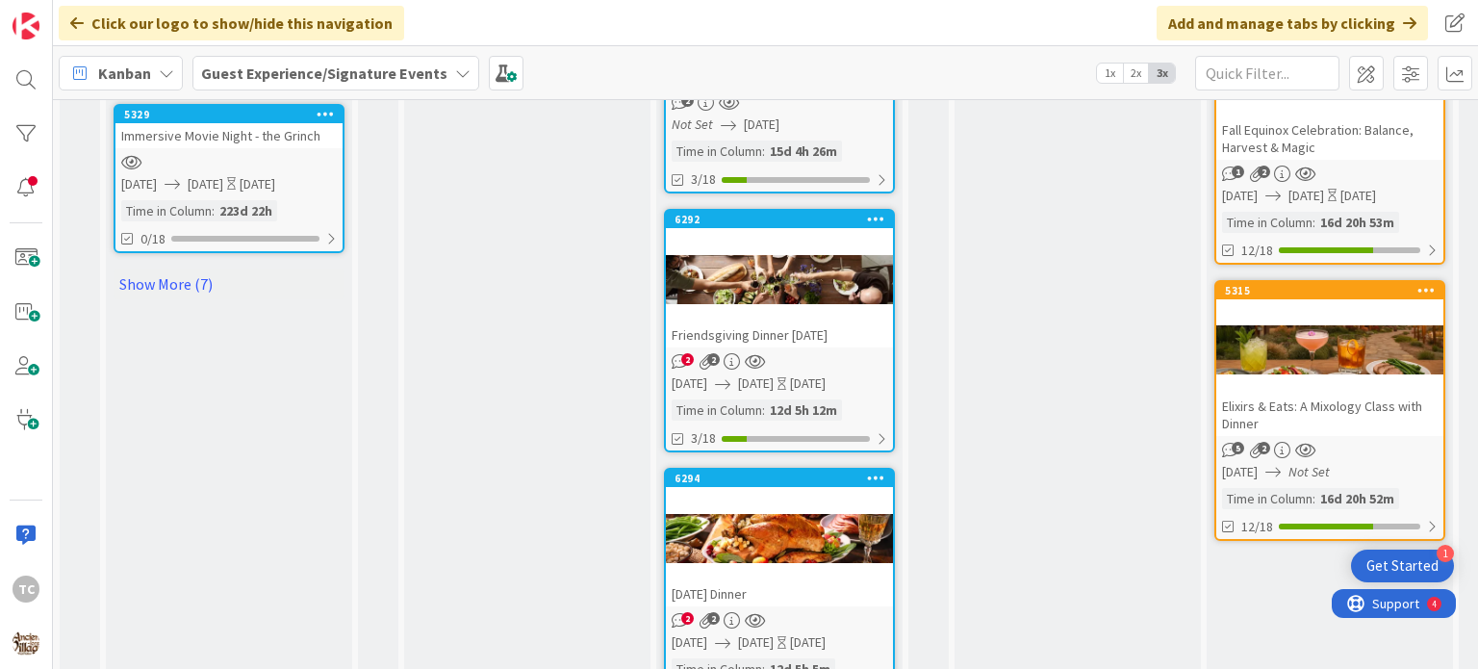 Image resolution: width=1478 pixels, height=669 pixels. I want to click on div: 5315Elixirs & Eats: A Mixology Class with Dinner, so click(1330, 359).